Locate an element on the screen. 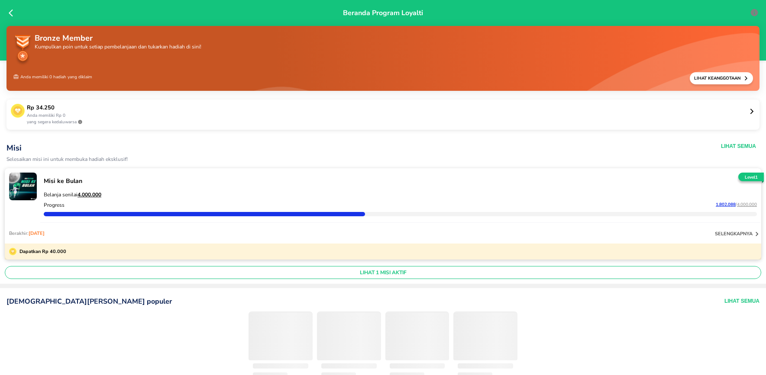  p: Beranda Program Loyalti is located at coordinates (383, 31).